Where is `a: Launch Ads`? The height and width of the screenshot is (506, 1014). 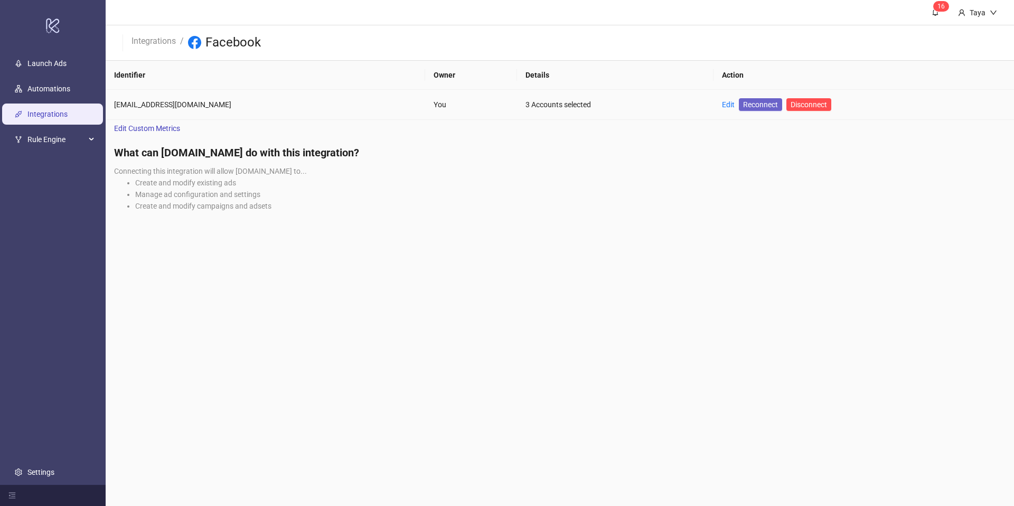 a: Launch Ads is located at coordinates (47, 63).